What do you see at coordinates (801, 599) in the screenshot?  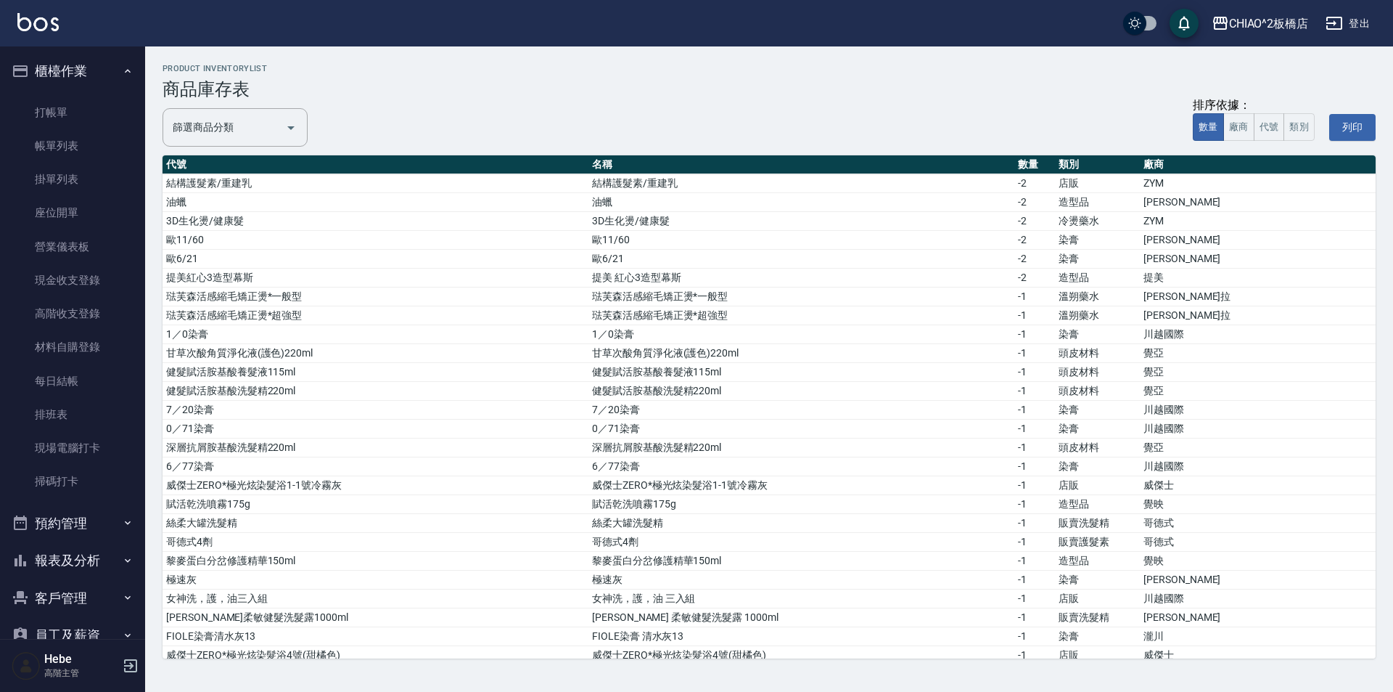 I see `td: 女神洗，護，油 三入組` at bounding box center [801, 599].